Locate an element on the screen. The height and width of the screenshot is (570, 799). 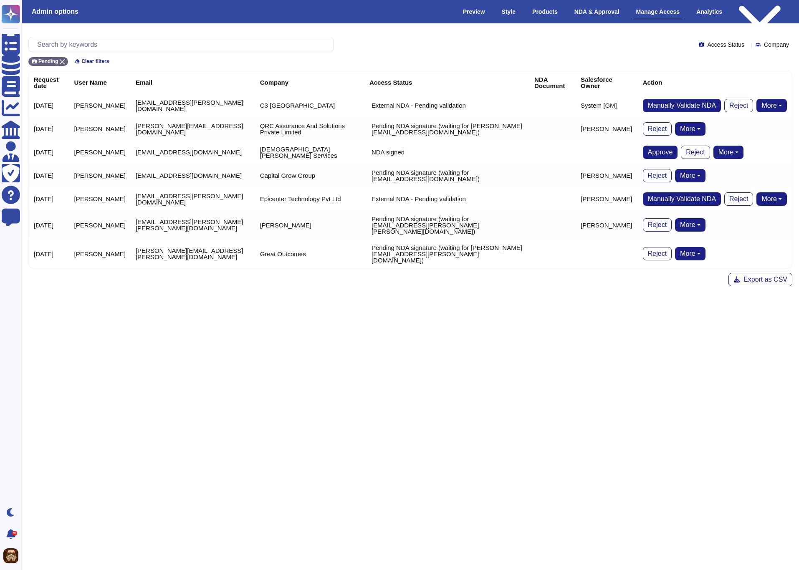
th: Request date is located at coordinates (49, 83).